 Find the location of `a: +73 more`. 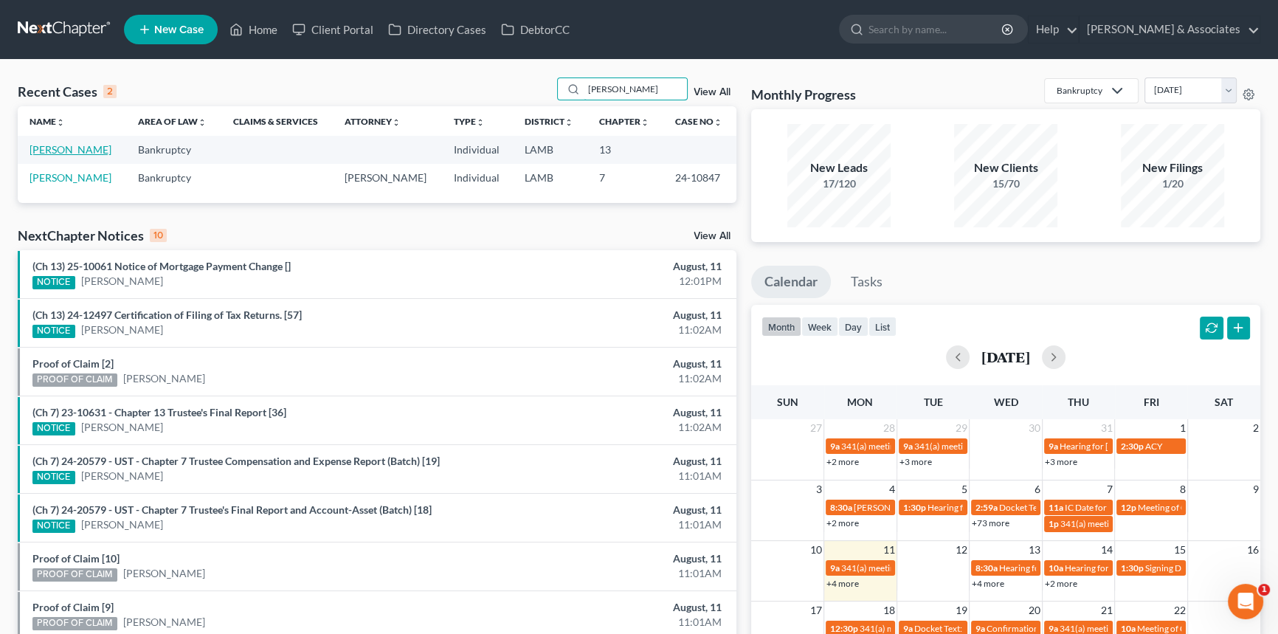

a: +73 more is located at coordinates (990, 522).